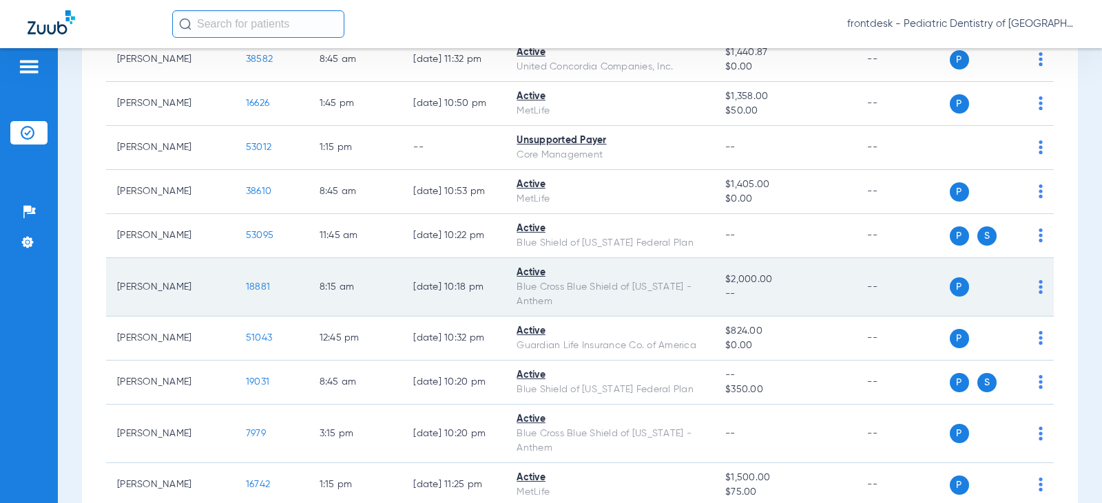 This screenshot has height=503, width=1102. I want to click on div: Guardian Life Insurance Co. of America, so click(609, 346).